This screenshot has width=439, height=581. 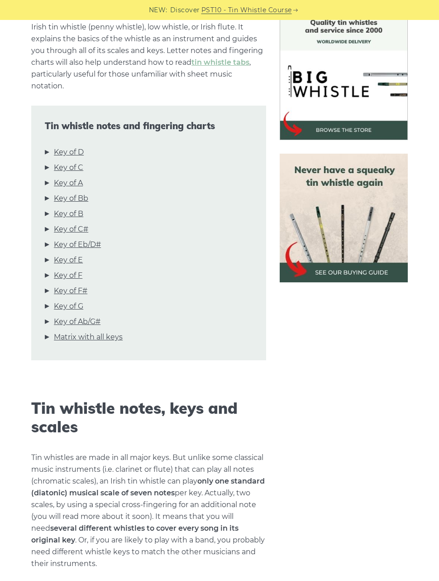 I want to click on a: Key of Eb/D#, so click(x=77, y=245).